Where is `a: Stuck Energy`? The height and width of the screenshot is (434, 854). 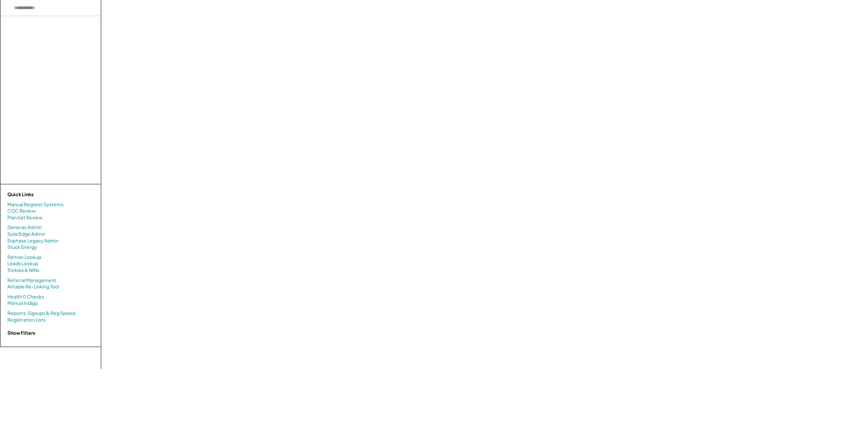
a: Stuck Energy is located at coordinates (22, 247).